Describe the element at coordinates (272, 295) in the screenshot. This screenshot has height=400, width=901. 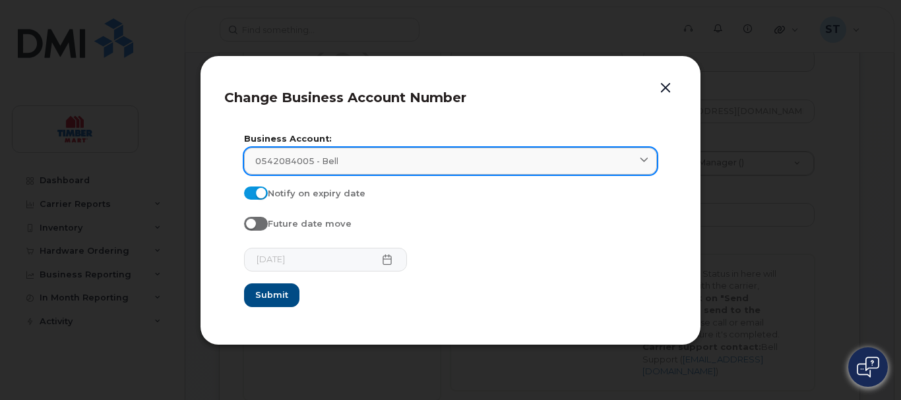
I see `button: Submit` at that location.